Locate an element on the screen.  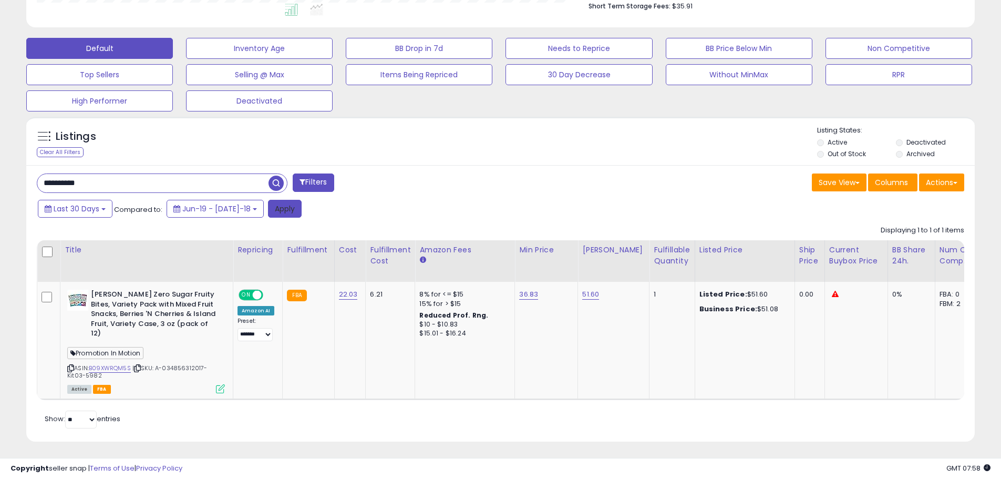
span: FBA is located at coordinates (102, 389).